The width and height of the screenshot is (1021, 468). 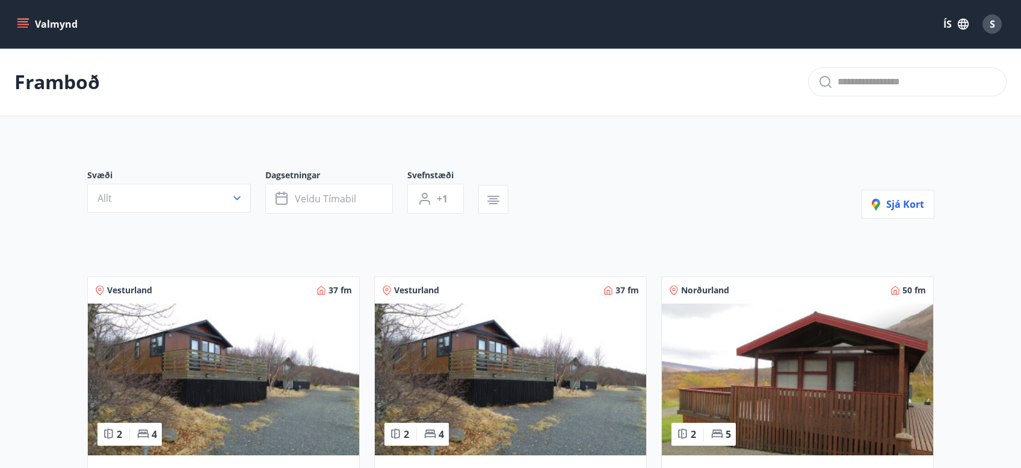 I want to click on span: Veldu tímabil, so click(x=326, y=199).